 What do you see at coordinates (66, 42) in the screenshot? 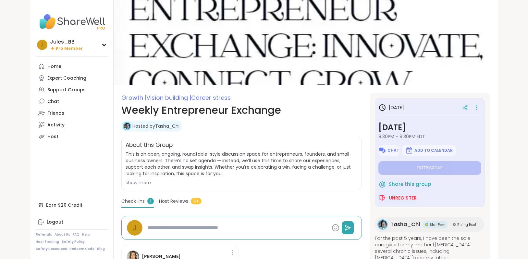
I see `div: Jules_BB` at bounding box center [66, 42].